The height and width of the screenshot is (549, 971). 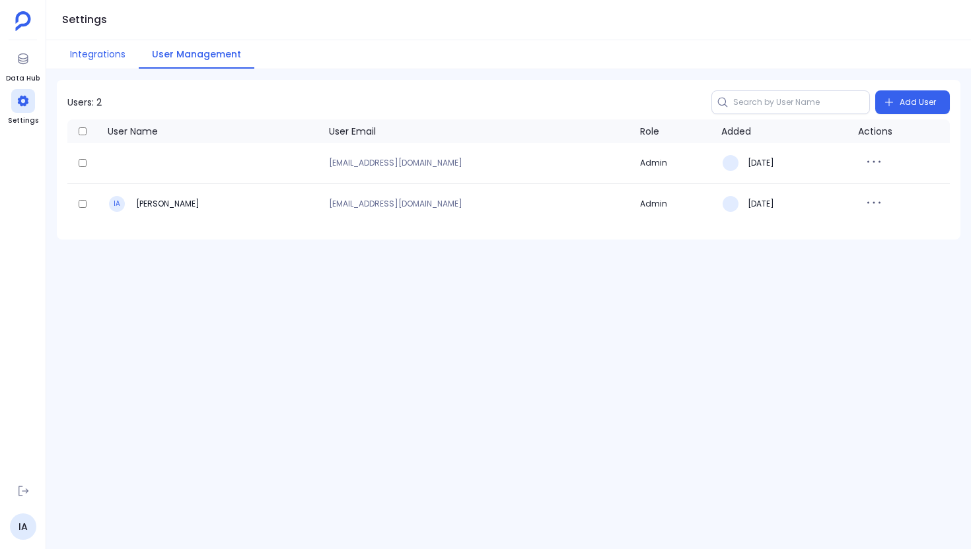 What do you see at coordinates (196, 54) in the screenshot?
I see `button: User Management` at bounding box center [196, 54].